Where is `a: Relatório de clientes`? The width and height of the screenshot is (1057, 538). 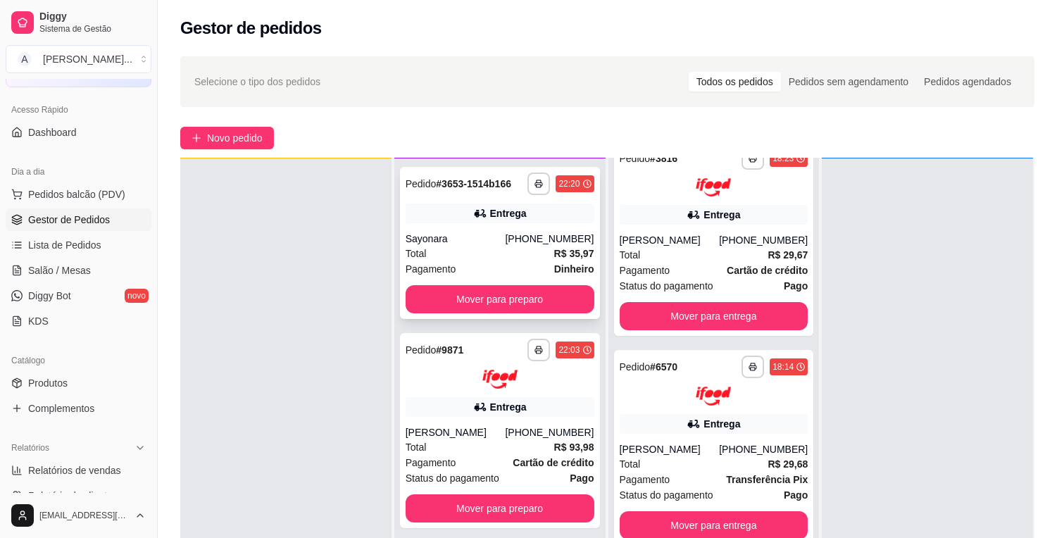 a: Relatório de clientes is located at coordinates (78, 496).